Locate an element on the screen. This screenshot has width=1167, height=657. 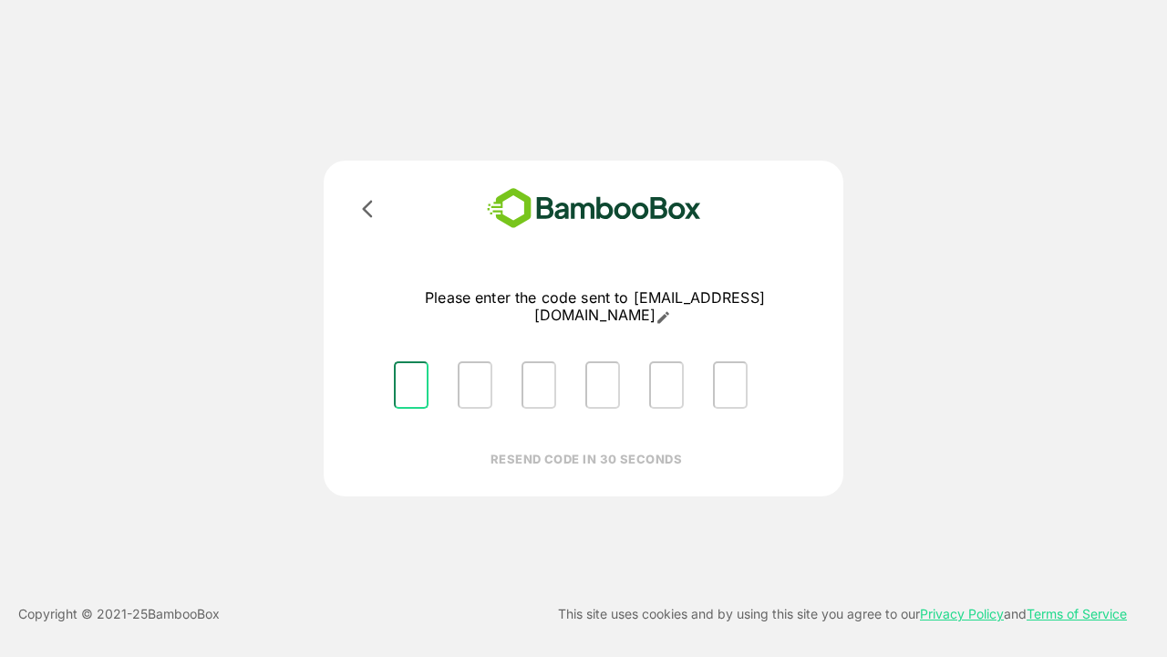
p: Copyright © 2021- 25 BambooBox is located at coordinates (119, 614).